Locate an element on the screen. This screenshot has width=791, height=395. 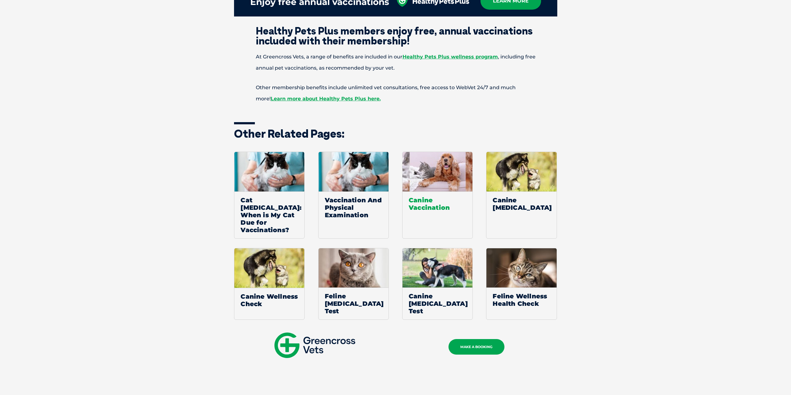
a: Canine Vaccination is located at coordinates (437, 195).